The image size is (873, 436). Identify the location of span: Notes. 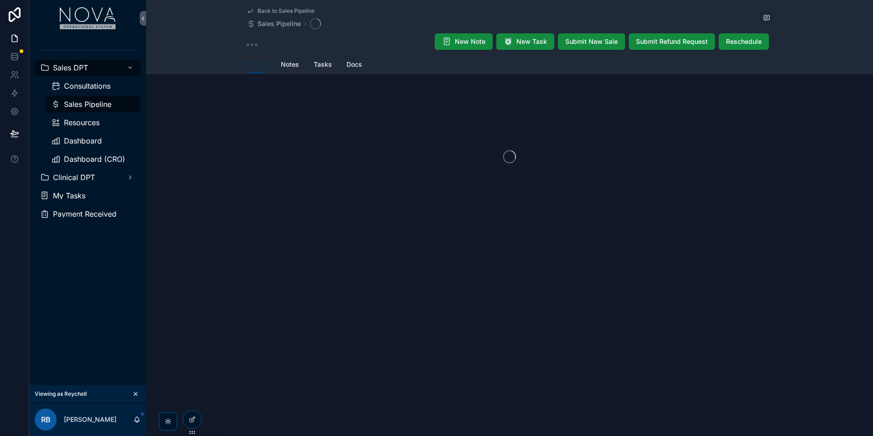
(290, 64).